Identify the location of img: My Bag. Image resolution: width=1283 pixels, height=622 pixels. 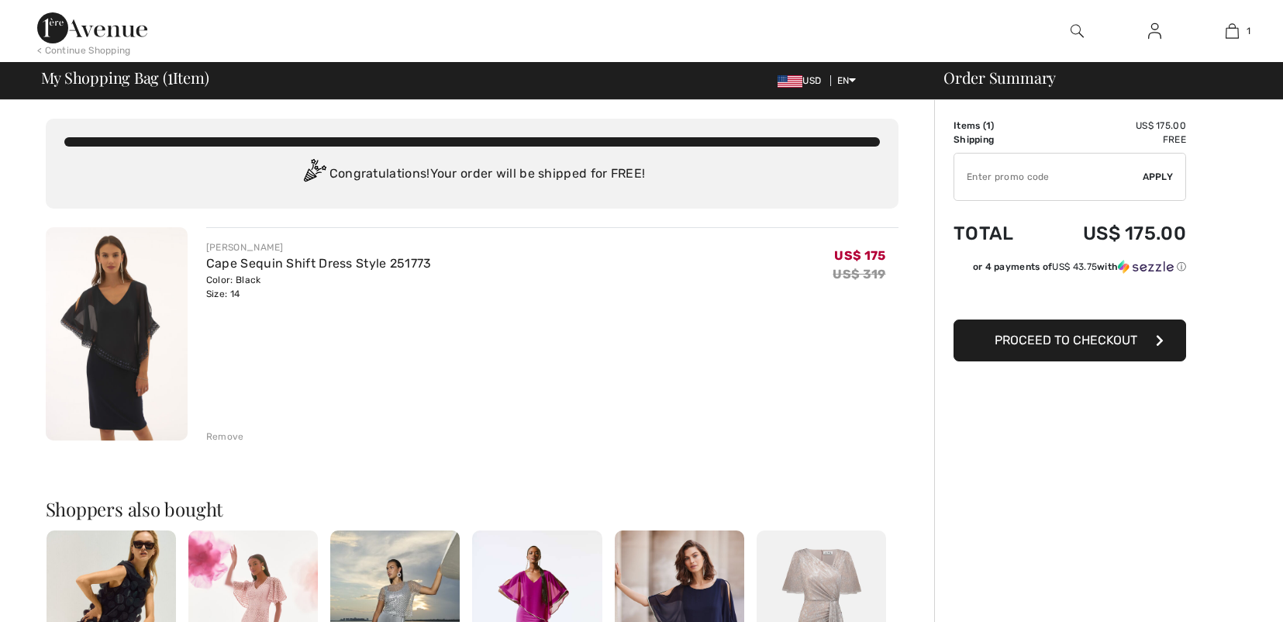
(1232, 31).